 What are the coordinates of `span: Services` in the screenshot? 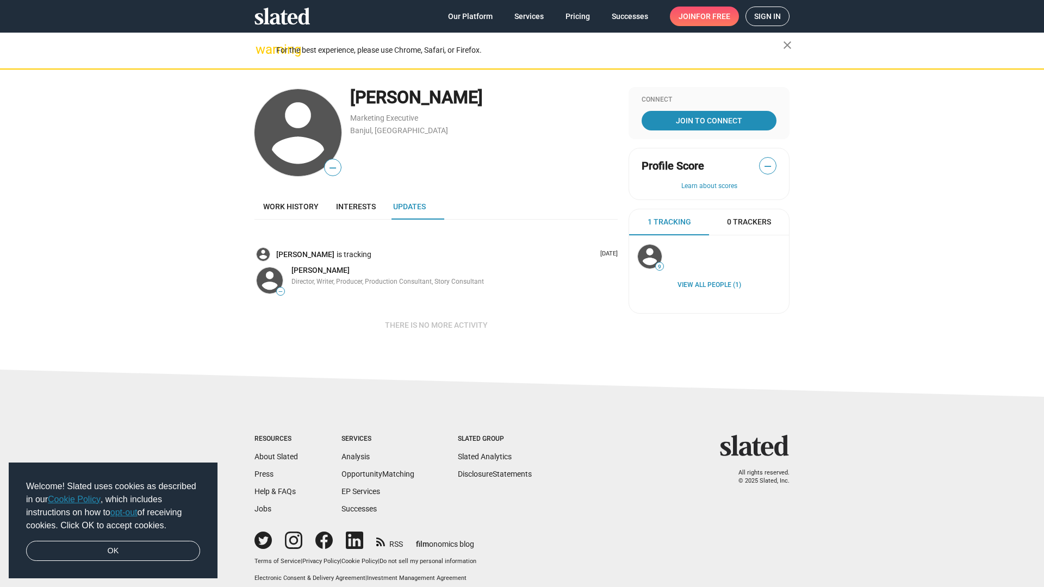 It's located at (529, 16).